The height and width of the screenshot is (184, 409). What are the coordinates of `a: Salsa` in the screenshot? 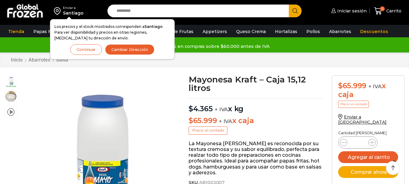 It's located at (62, 60).